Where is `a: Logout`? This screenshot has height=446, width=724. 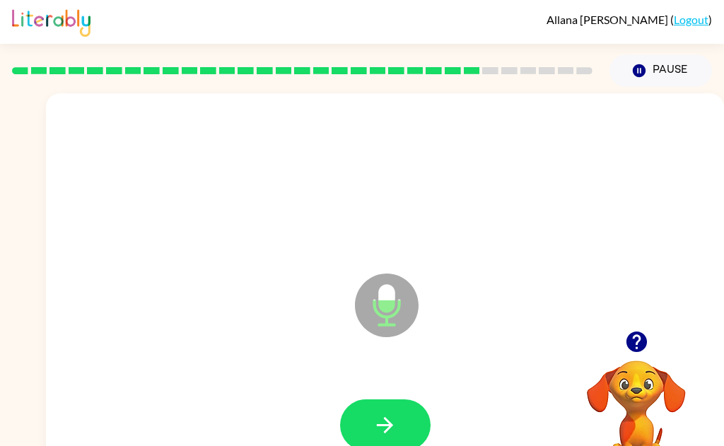 a: Logout is located at coordinates (690, 19).